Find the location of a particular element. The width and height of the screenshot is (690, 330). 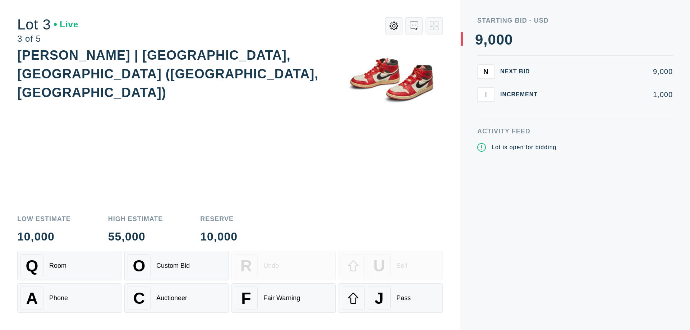

div: Lot 3 is located at coordinates (48, 24).